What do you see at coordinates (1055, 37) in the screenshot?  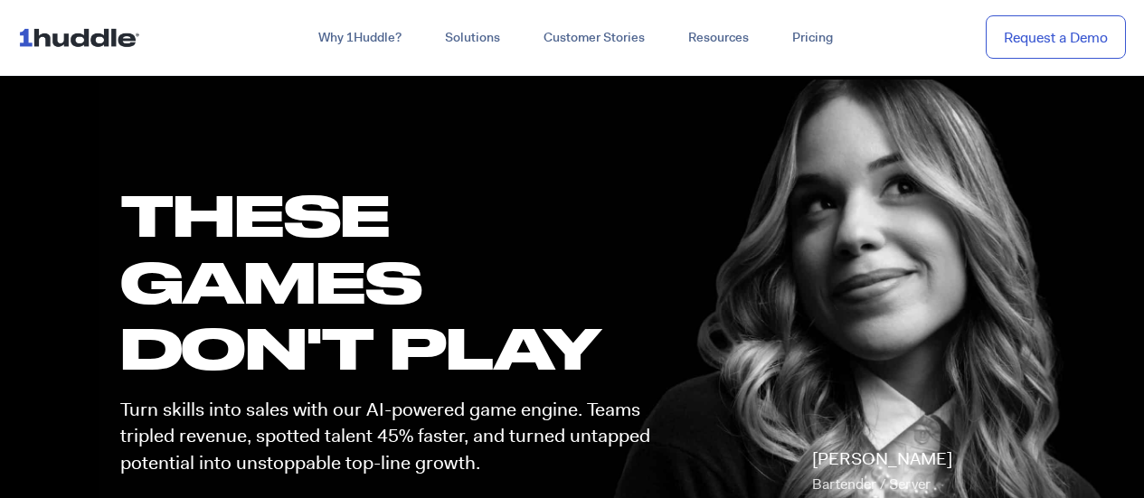 I see `a: Request a Demo` at bounding box center [1055, 37].